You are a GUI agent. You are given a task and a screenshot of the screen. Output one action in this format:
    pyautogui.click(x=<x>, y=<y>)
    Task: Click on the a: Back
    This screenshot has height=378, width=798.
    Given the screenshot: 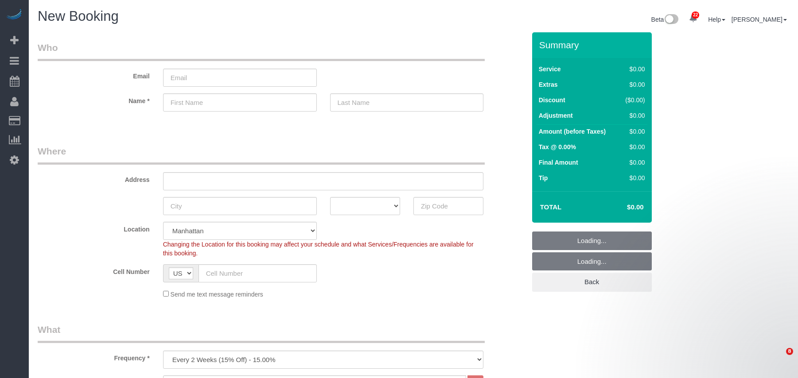 What is the action you would take?
    pyautogui.click(x=592, y=282)
    